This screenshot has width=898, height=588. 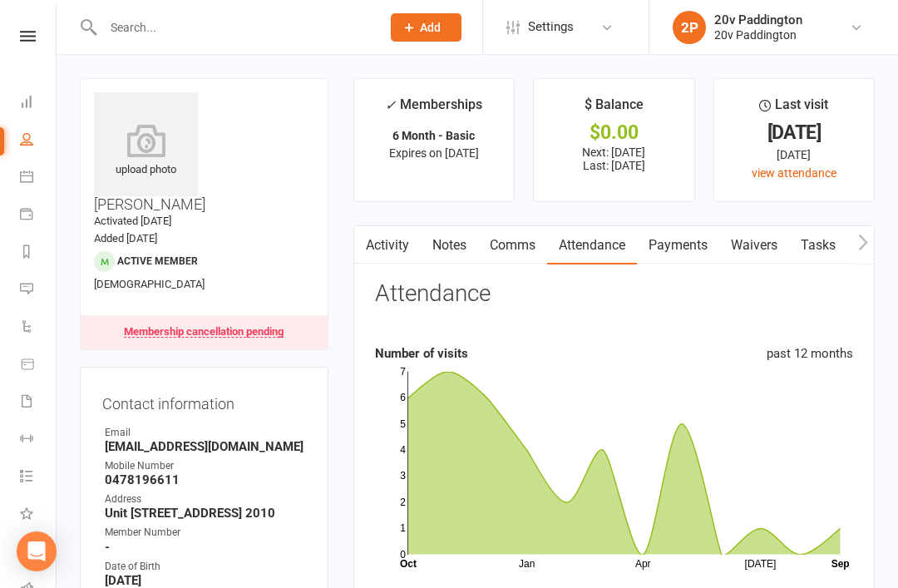 What do you see at coordinates (205, 432) in the screenshot?
I see `div: Email` at bounding box center [205, 432].